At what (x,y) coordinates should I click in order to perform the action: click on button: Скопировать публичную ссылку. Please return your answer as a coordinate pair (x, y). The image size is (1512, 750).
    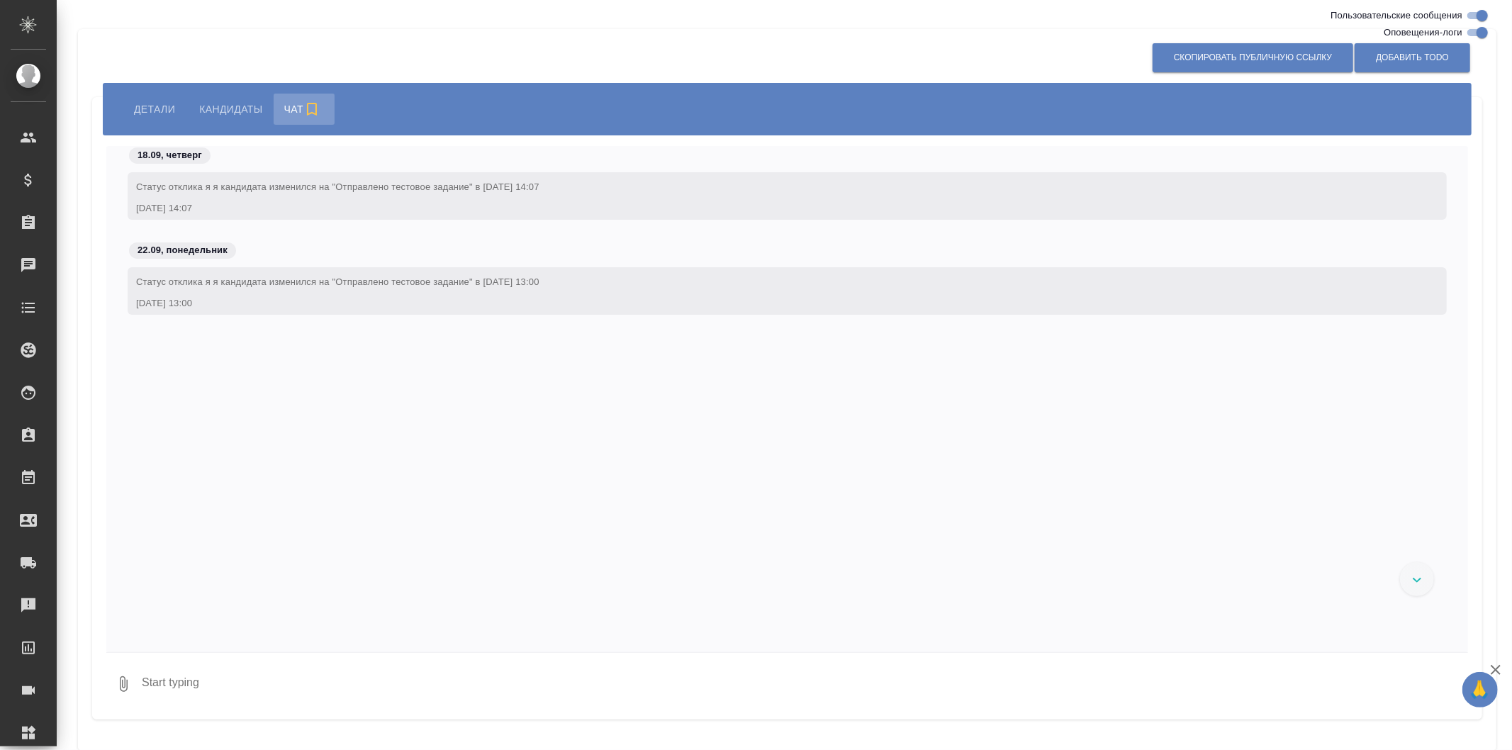
    Looking at the image, I should click on (1252, 57).